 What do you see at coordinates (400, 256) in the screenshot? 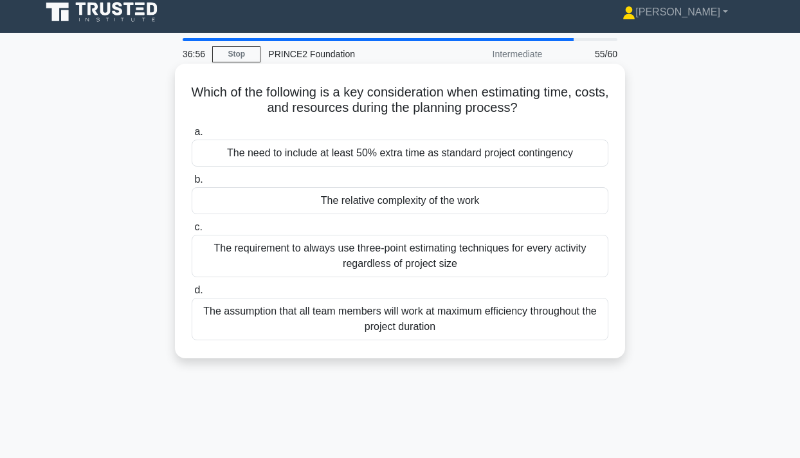
I see `div: The requirement to always use three-point estimating techniques for every activity regardless of ...` at bounding box center [400, 256].